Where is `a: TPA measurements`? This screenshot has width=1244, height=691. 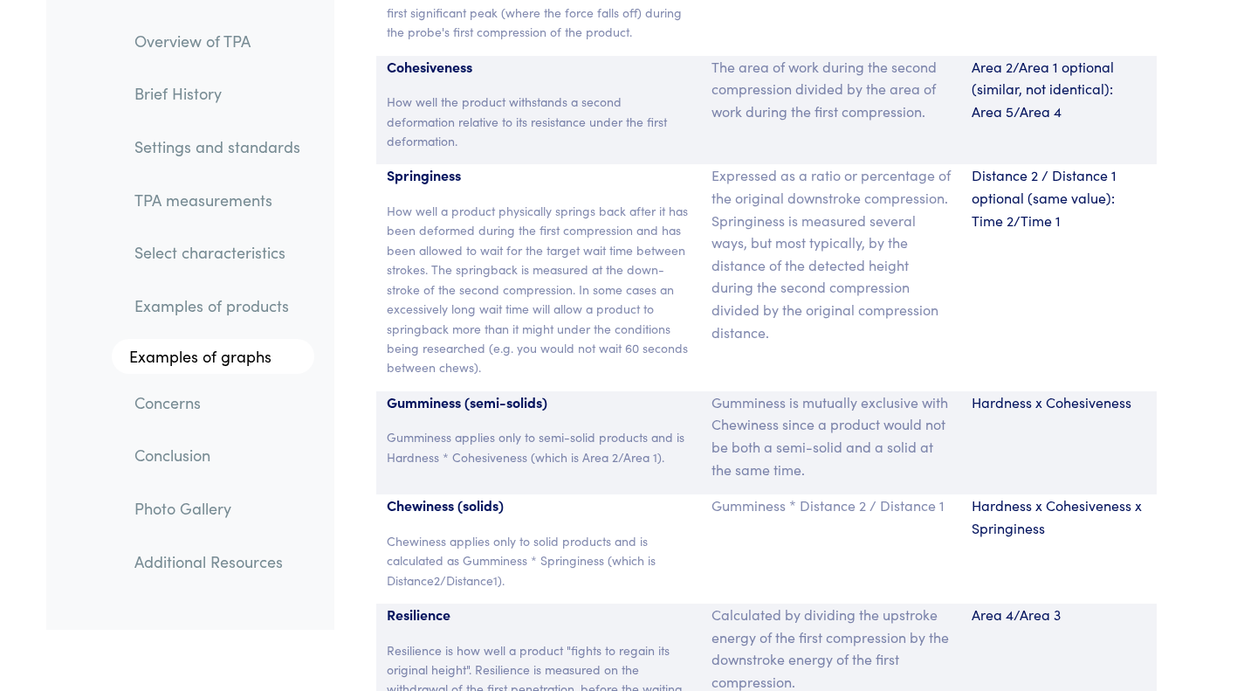 a: TPA measurements is located at coordinates (217, 200).